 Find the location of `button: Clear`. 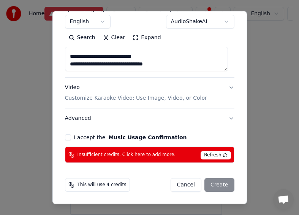

button: Clear is located at coordinates (114, 38).